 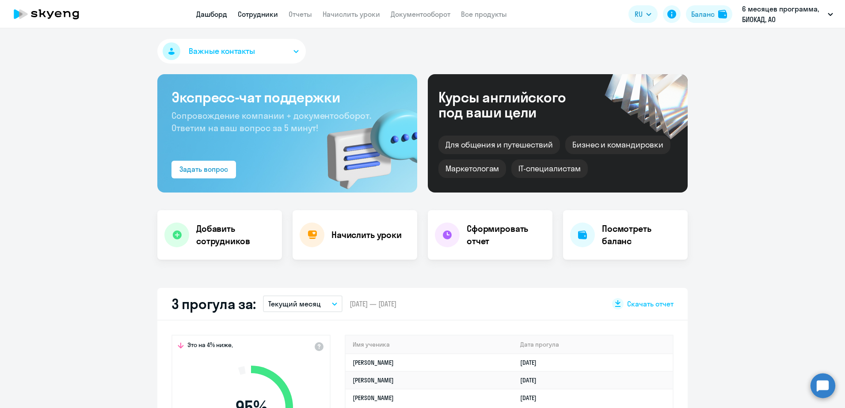 What do you see at coordinates (236, 235) in the screenshot?
I see `h4: Добавить сотрудников` at bounding box center [236, 235].